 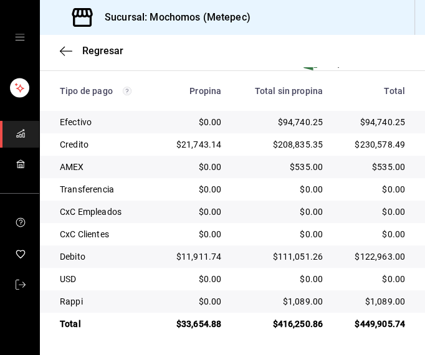 I want to click on div: Transferencia, so click(x=103, y=189).